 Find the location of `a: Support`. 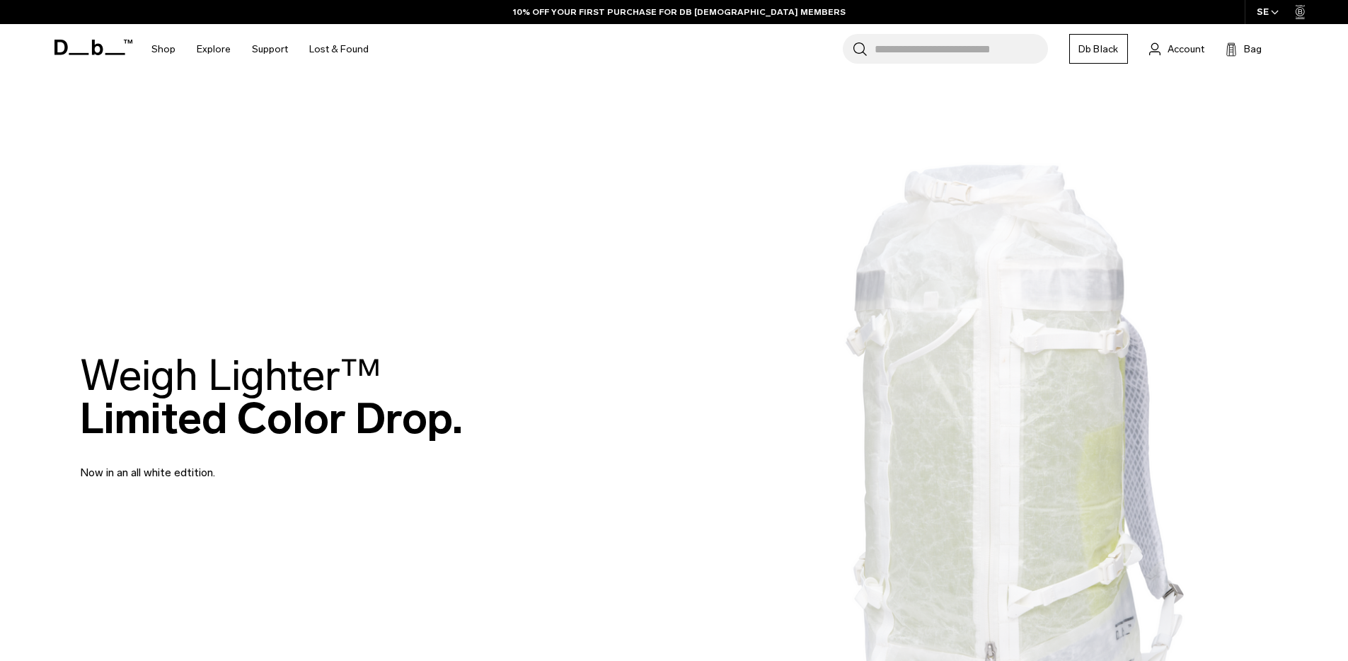

a: Support is located at coordinates (270, 49).